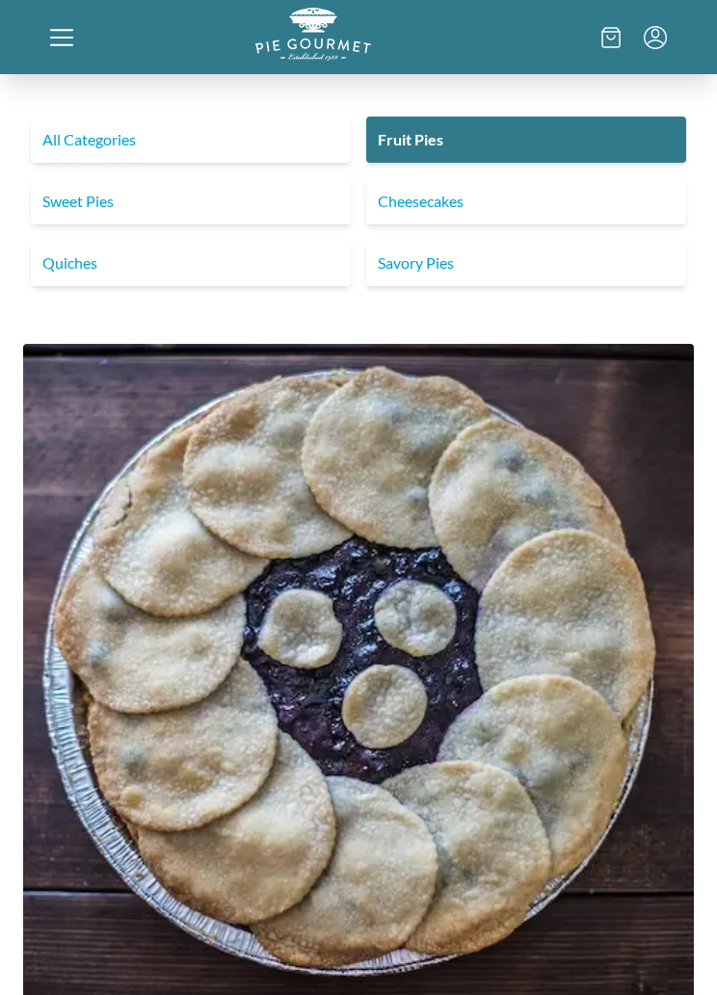 This screenshot has height=995, width=717. What do you see at coordinates (191, 201) in the screenshot?
I see `a: Sweet Pies` at bounding box center [191, 201].